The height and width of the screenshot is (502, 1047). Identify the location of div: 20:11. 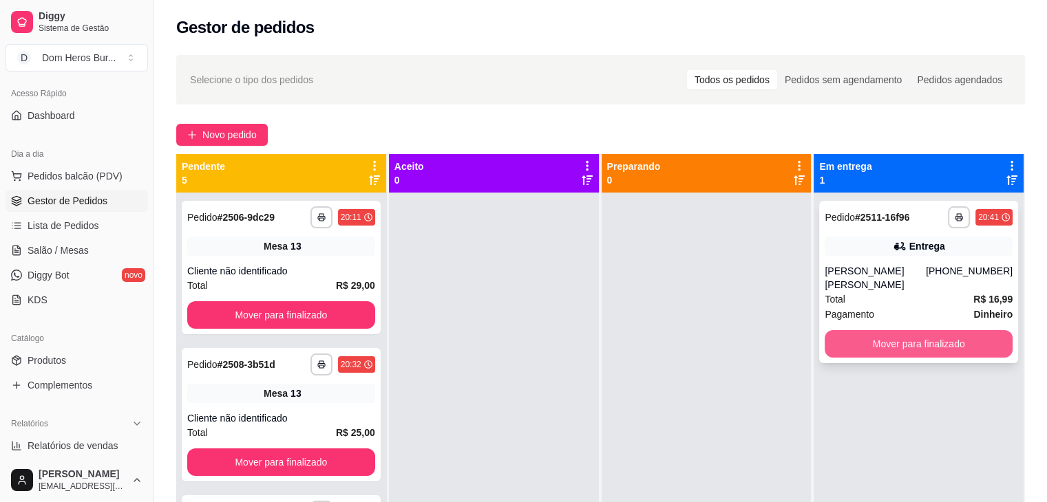
(351, 218).